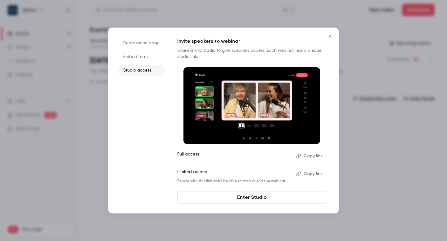 The image size is (447, 241). What do you see at coordinates (330, 36) in the screenshot?
I see `button: Close` at bounding box center [330, 36].